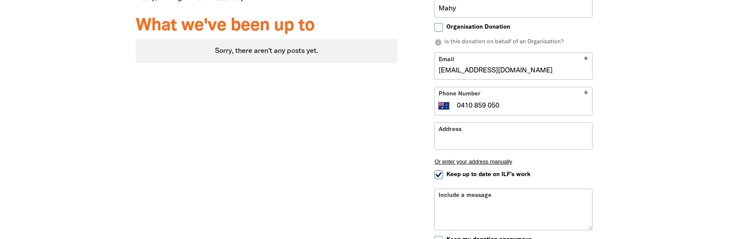  What do you see at coordinates (488, 174) in the screenshot?
I see `span: Keep up to date on ILF's work` at bounding box center [488, 174].